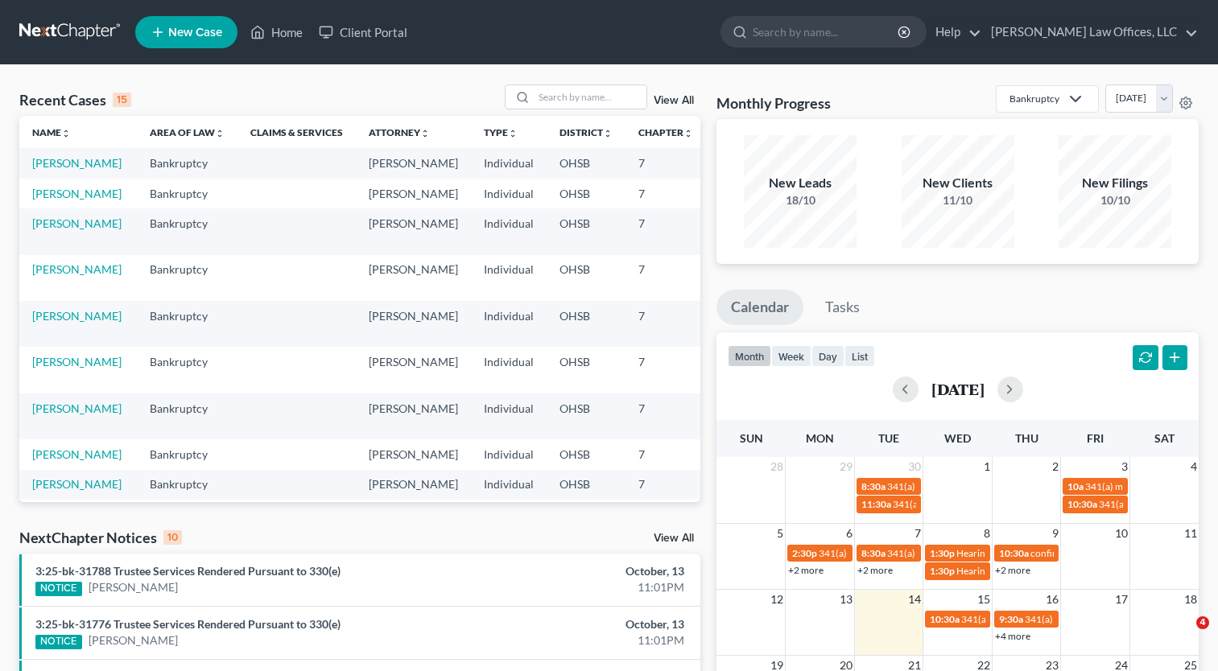  What do you see at coordinates (1164, 438) in the screenshot?
I see `span: Sat` at bounding box center [1164, 438].